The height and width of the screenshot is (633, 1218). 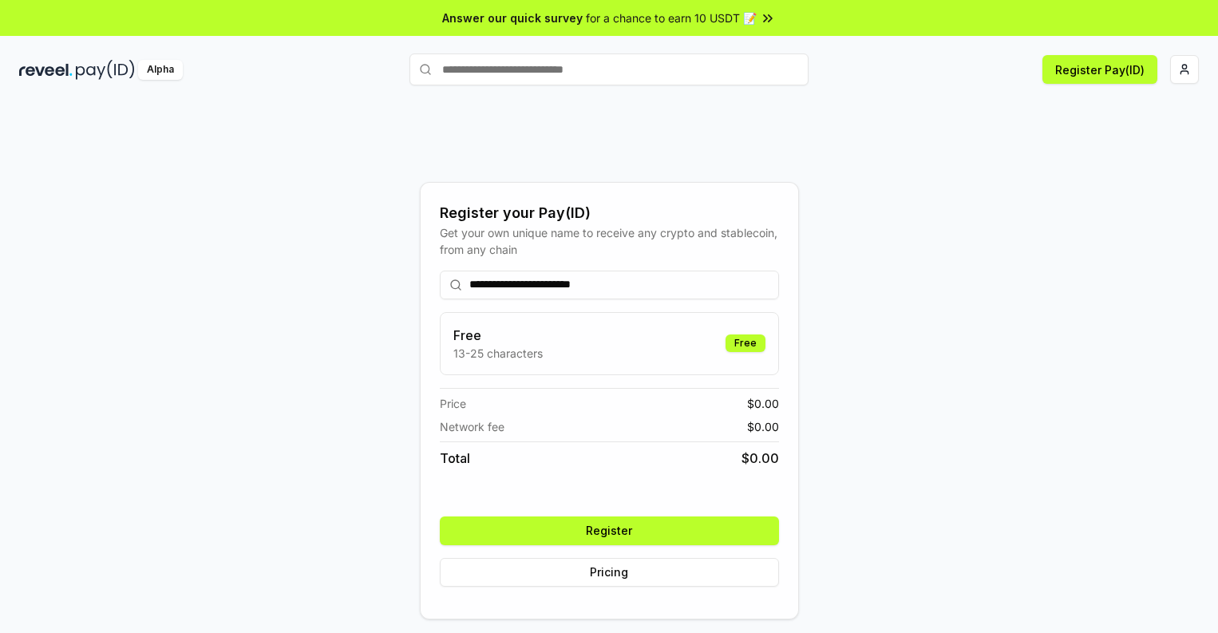 What do you see at coordinates (46, 69) in the screenshot?
I see `img: reveel_dark` at bounding box center [46, 69].